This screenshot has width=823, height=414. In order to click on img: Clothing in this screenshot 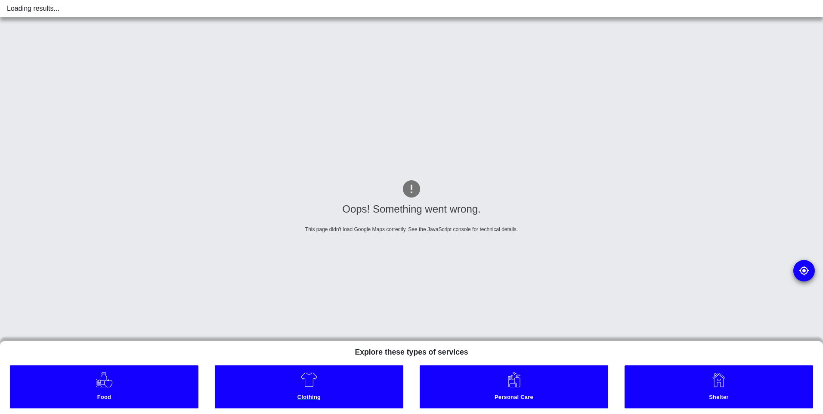, I will do `click(309, 380)`.